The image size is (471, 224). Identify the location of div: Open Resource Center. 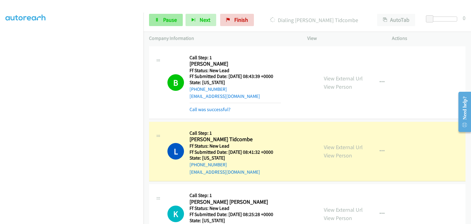
(11, 24).